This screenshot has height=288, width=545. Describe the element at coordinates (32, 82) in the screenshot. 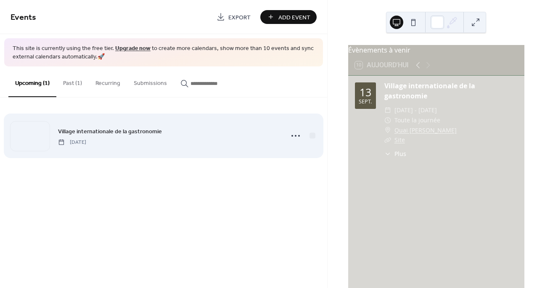

I see `button: Upcoming (1)` at that location.